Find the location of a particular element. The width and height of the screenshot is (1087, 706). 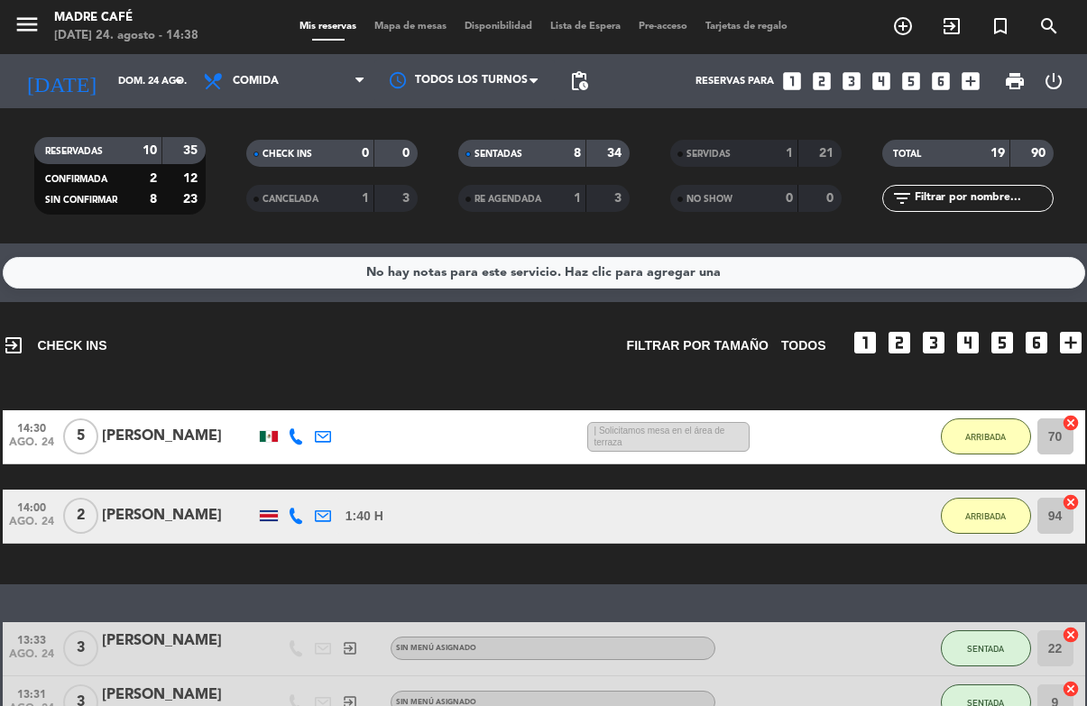

i: filter_list is located at coordinates (902, 198).